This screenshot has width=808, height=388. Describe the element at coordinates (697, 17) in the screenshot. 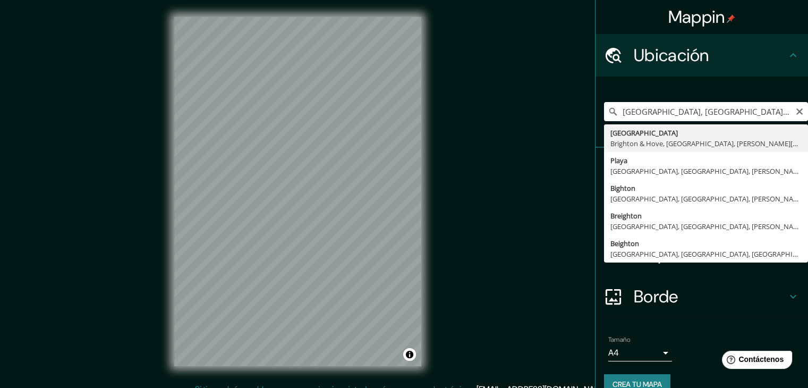

I see `font: Mappin` at that location.